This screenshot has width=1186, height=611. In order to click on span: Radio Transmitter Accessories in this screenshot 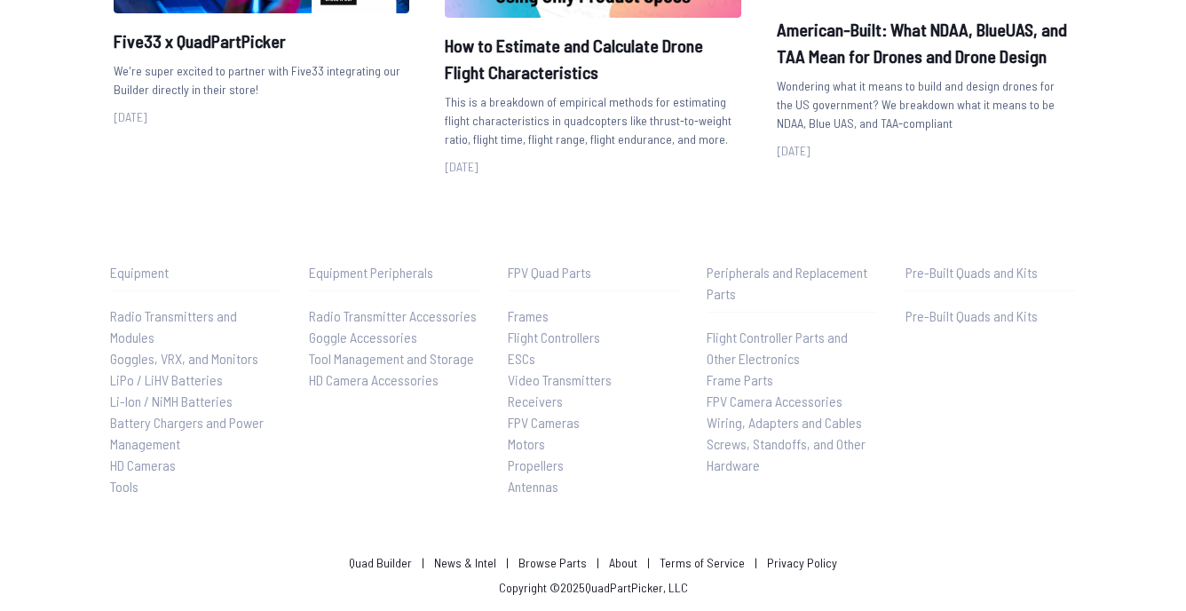, I will do `click(393, 315)`.